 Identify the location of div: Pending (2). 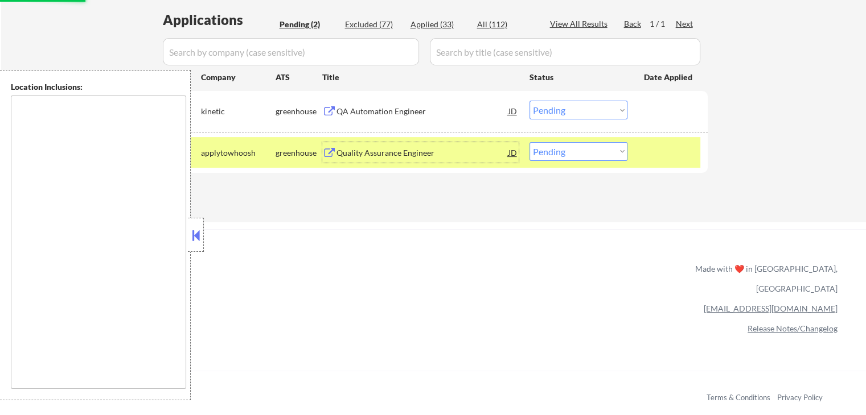
(308, 24).